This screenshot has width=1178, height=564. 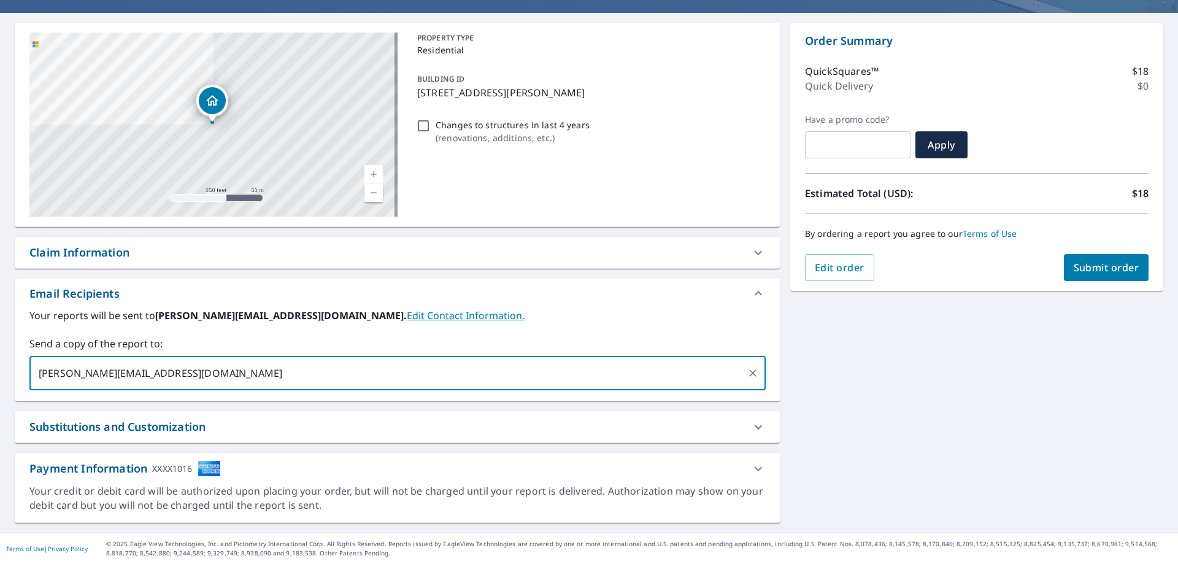 What do you see at coordinates (212, 104) in the screenshot?
I see `div: Dropped pin, building 1, Residential property, 1040 5th Ave S South Saint Paul, MN 55075` at bounding box center [212, 104].